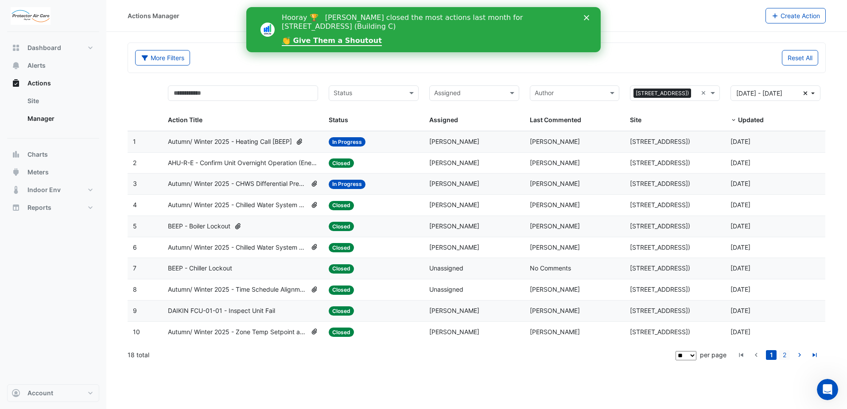  Describe the element at coordinates (740, 141) in the screenshot. I see `span: 2025-07-30T16:06:07.461` at that location.